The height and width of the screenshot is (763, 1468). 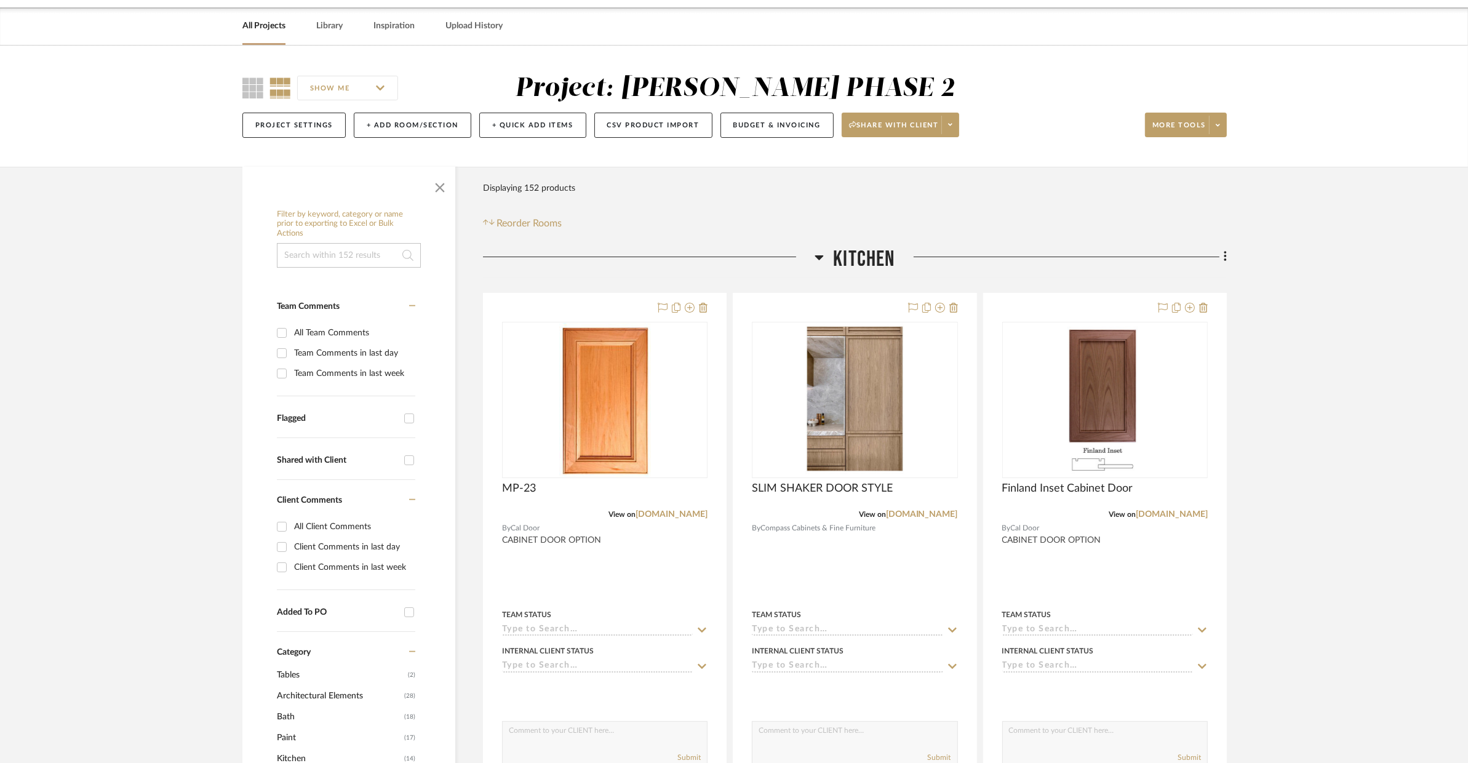 I want to click on div: Shared with Client, so click(x=337, y=460).